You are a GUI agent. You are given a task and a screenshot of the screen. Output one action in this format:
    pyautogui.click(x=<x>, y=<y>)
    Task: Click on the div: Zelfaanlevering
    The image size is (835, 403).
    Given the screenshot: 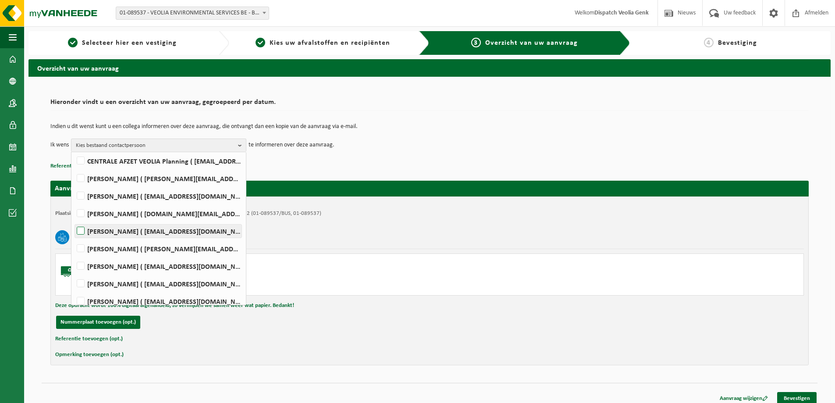 What is the action you would take?
    pyautogui.click(x=279, y=276)
    